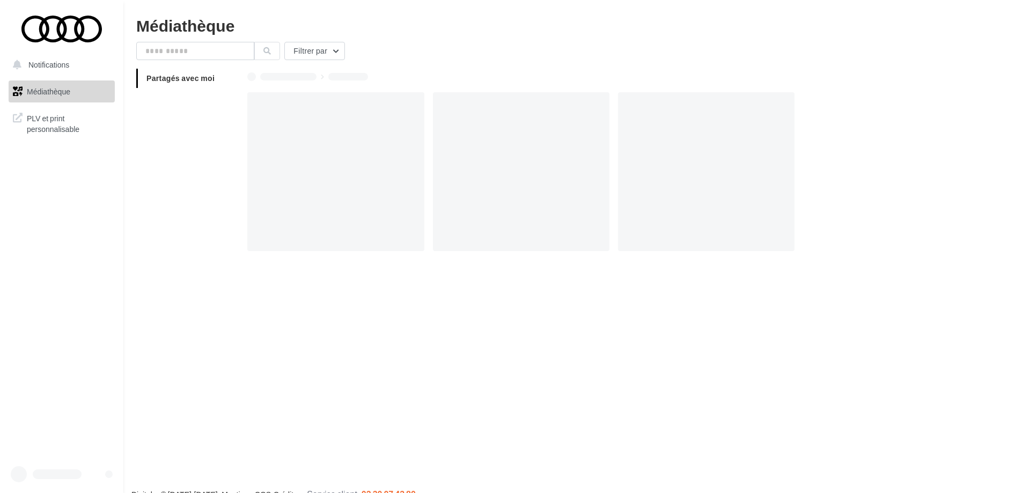  I want to click on a: PLV et print personnalisable, so click(62, 122).